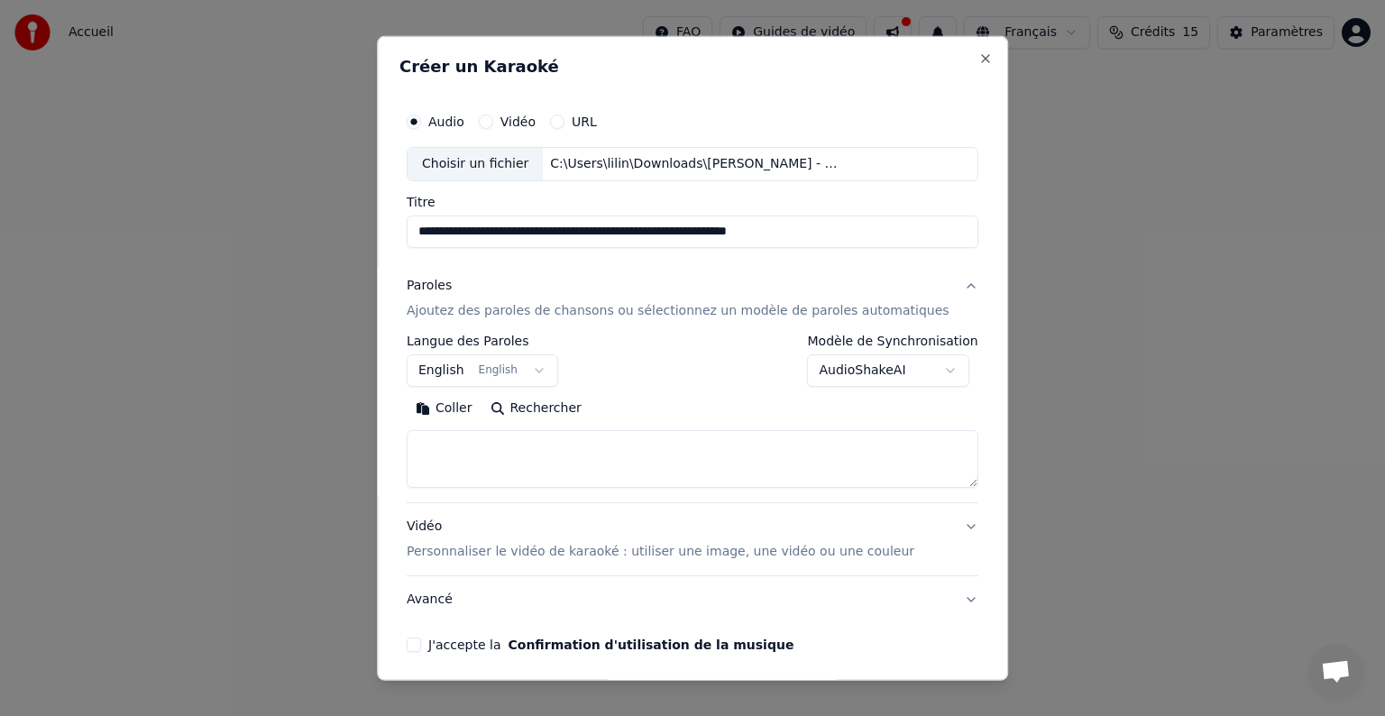  I want to click on label: Titre, so click(692, 202).